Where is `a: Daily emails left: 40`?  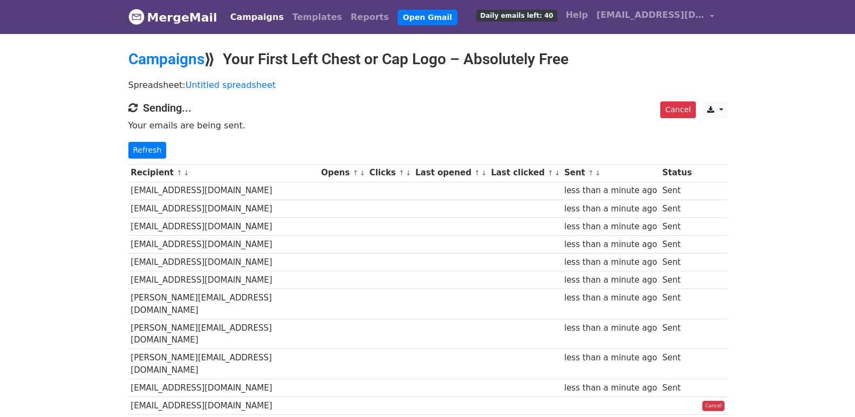
a: Daily emails left: 40 is located at coordinates (516, 15).